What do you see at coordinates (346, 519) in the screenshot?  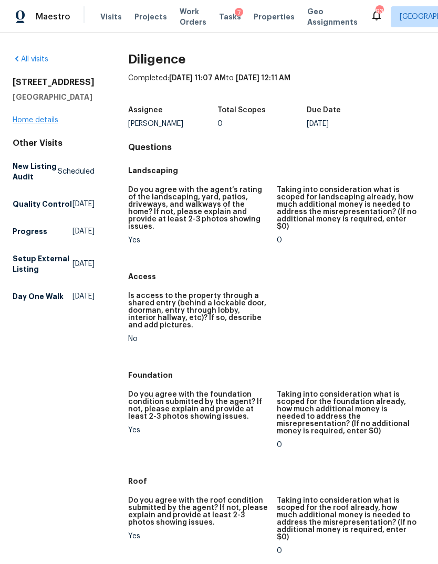 I see `h5: Taking into consideration what is scoped for the roof already, how much additional money is neede...` at bounding box center [346, 519].